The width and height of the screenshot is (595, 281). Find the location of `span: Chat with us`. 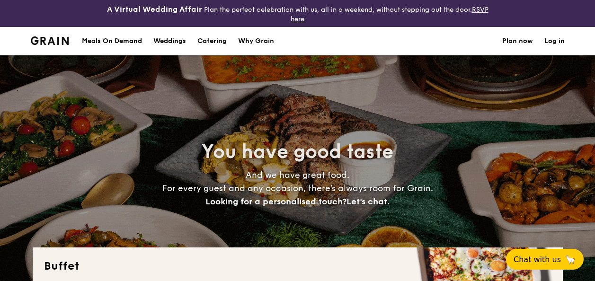

span: Chat with us is located at coordinates (537, 259).